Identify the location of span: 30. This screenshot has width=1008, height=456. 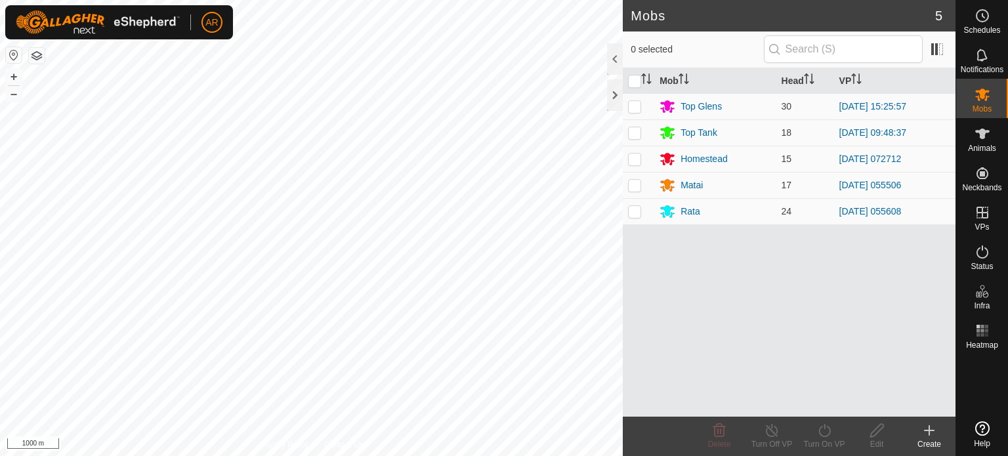
(787, 106).